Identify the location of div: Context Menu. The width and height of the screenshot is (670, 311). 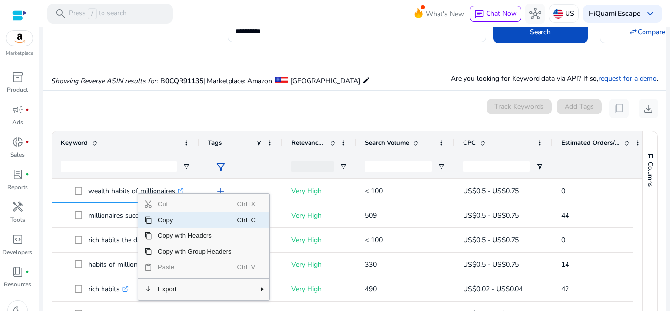
(204, 246).